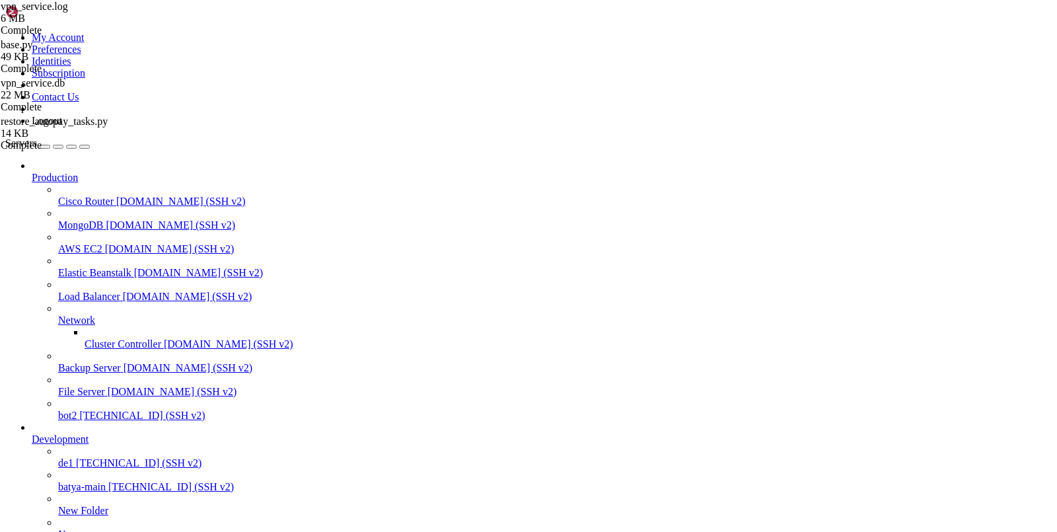 The height and width of the screenshot is (532, 1057). What do you see at coordinates (66, 18) in the screenshot?
I see `div: 6 MB` at bounding box center [66, 18].